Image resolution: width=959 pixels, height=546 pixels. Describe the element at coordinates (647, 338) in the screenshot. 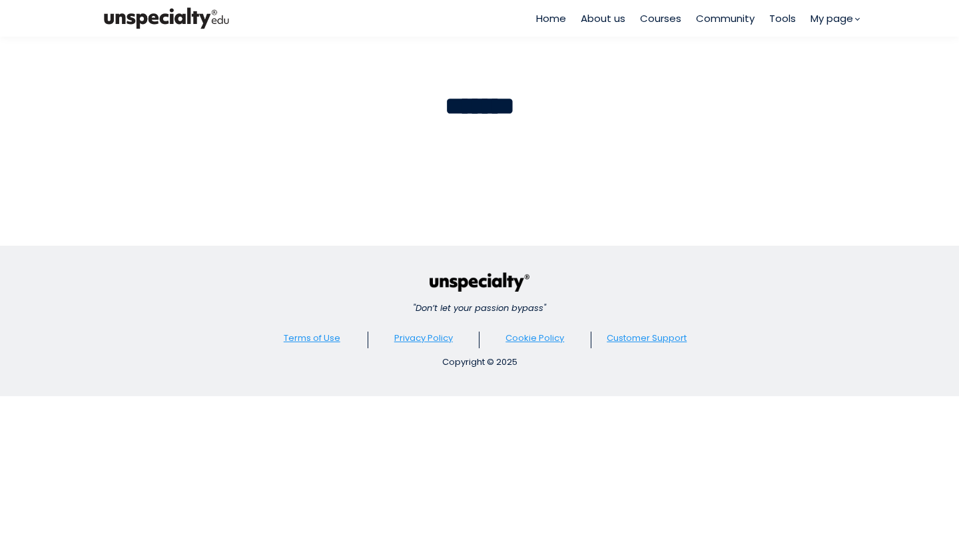

I see `a: Customer Support` at that location.